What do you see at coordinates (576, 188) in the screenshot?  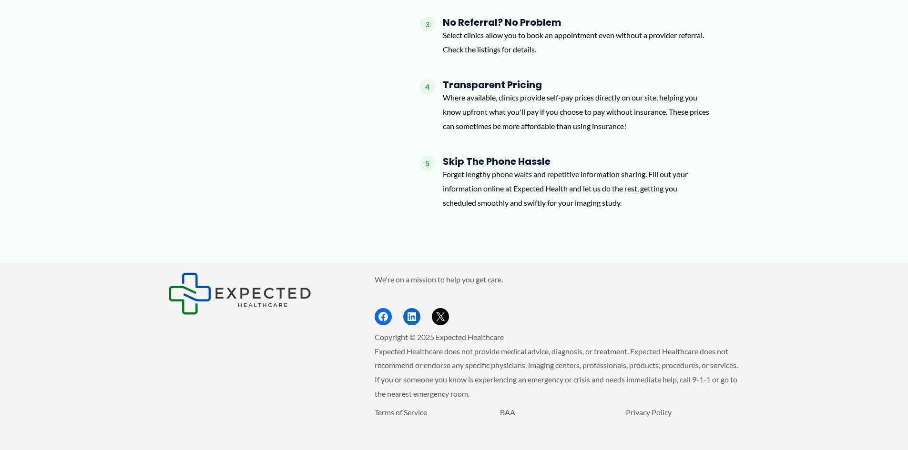 I see `p: Forget lengthy phone waits and repetitive information sharing. Fill out your information online a...` at bounding box center [576, 188].